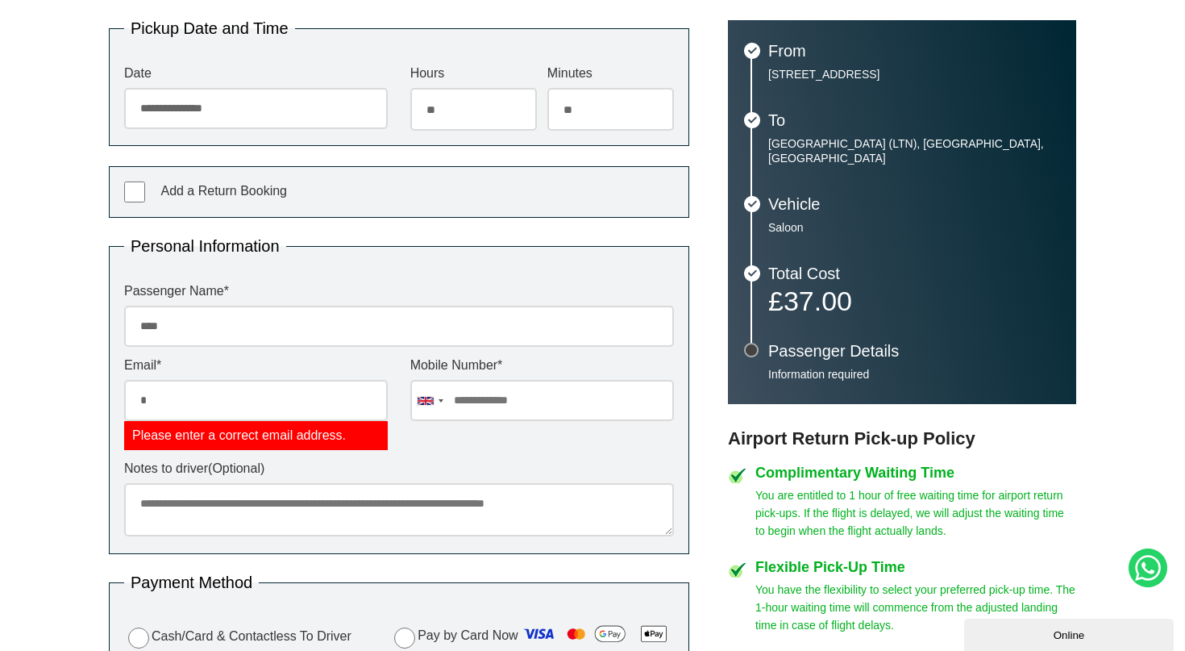 This screenshot has width=1185, height=651. What do you see at coordinates (205, 246) in the screenshot?
I see `legend: Personal Information` at bounding box center [205, 246].